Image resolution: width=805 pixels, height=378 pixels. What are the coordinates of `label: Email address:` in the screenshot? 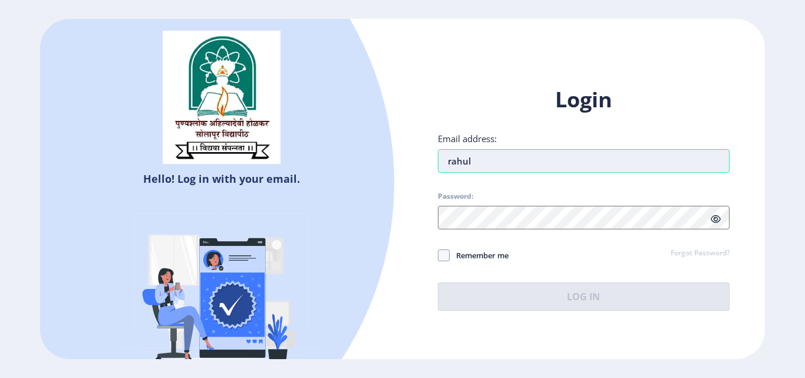 It's located at (467, 138).